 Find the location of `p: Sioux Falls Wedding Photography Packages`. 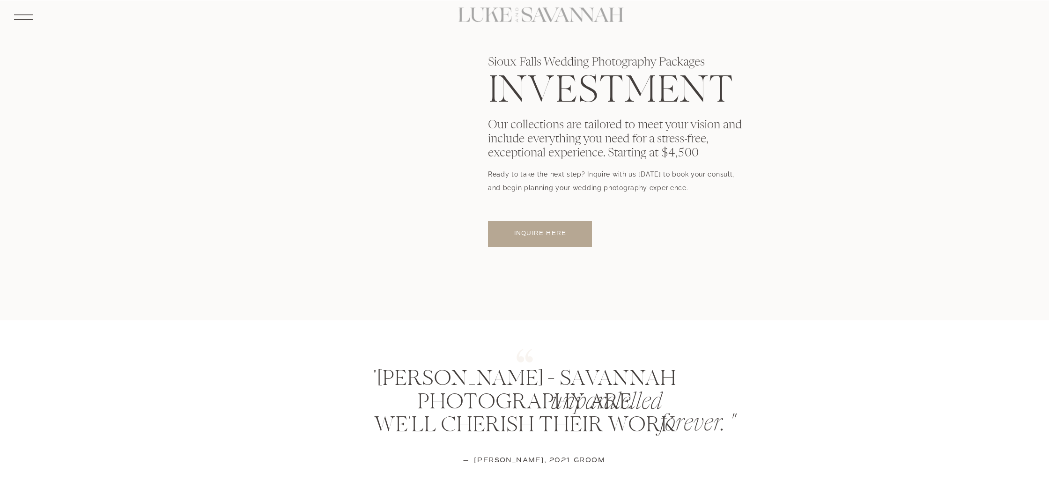

p: Sioux Falls Wedding Photography Packages is located at coordinates (617, 93).